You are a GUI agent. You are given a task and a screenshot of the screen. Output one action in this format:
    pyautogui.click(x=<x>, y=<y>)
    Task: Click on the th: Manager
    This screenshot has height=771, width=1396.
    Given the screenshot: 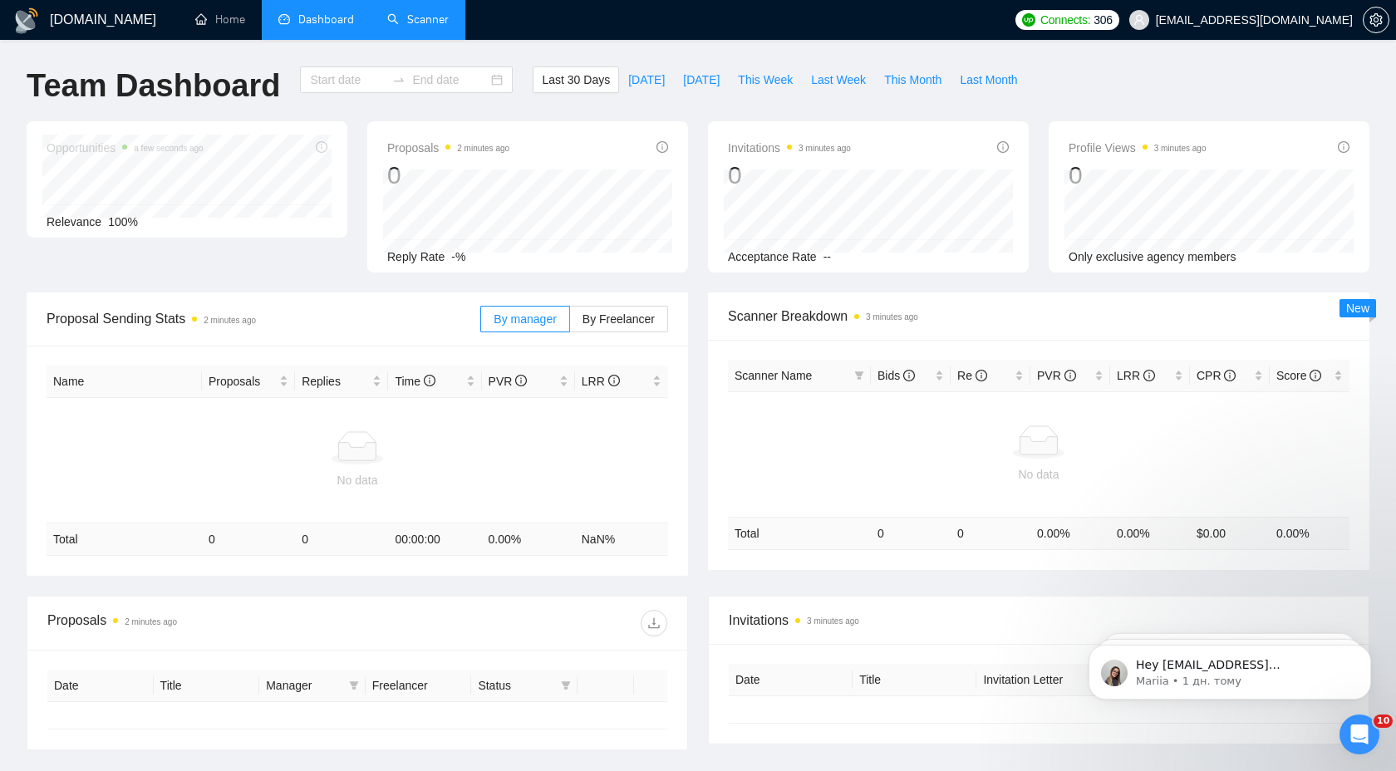 What is the action you would take?
    pyautogui.click(x=312, y=685)
    